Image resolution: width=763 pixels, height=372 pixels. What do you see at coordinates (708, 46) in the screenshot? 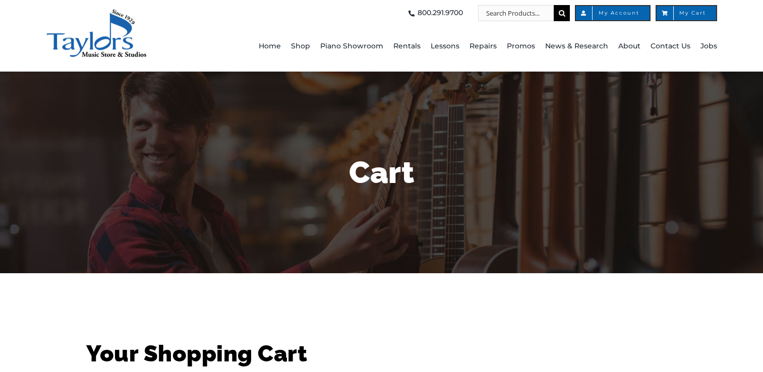
I see `a: Jobs` at bounding box center [708, 46].